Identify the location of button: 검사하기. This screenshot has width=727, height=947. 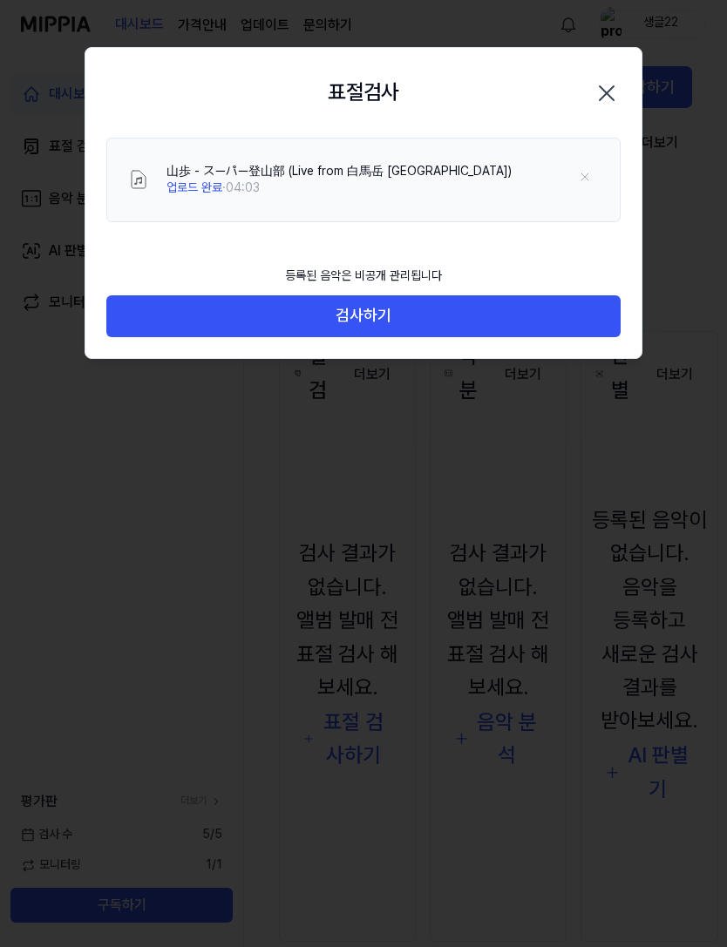
(363, 316).